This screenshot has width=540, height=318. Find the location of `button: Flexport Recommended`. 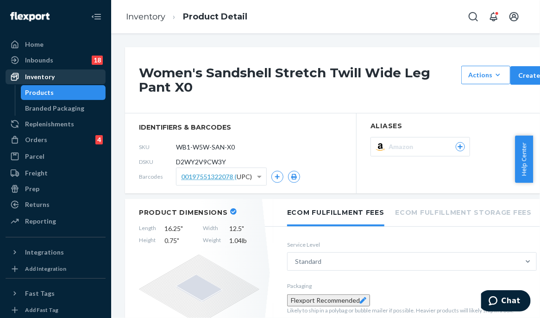

button: Flexport Recommended is located at coordinates (328, 300).